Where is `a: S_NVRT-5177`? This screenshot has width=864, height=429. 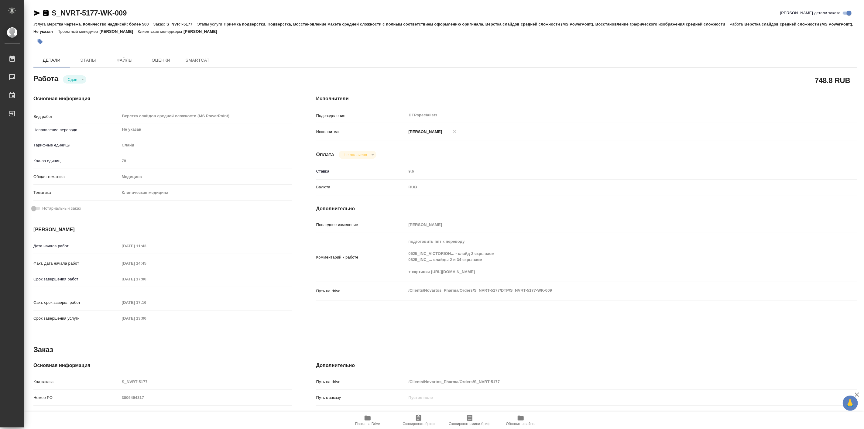
a: S_NVRT-5177 is located at coordinates (419, 413).